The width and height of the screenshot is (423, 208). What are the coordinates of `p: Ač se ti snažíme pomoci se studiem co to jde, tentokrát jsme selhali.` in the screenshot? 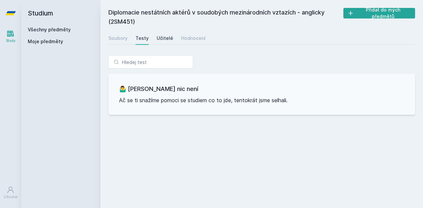 It's located at (262, 100).